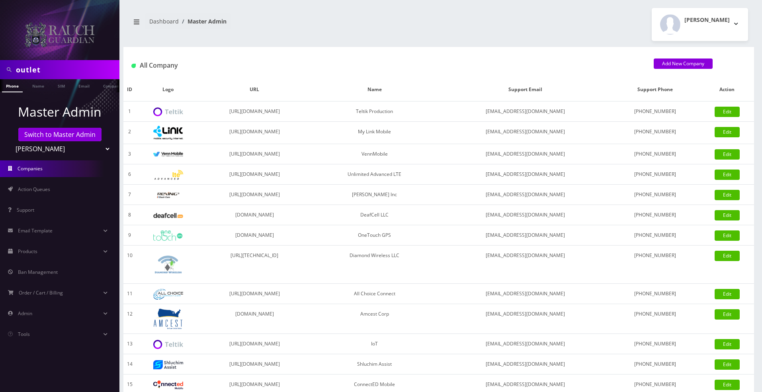 The width and height of the screenshot is (762, 392). Describe the element at coordinates (168, 365) in the screenshot. I see `img: Shluchim Assist` at that location.